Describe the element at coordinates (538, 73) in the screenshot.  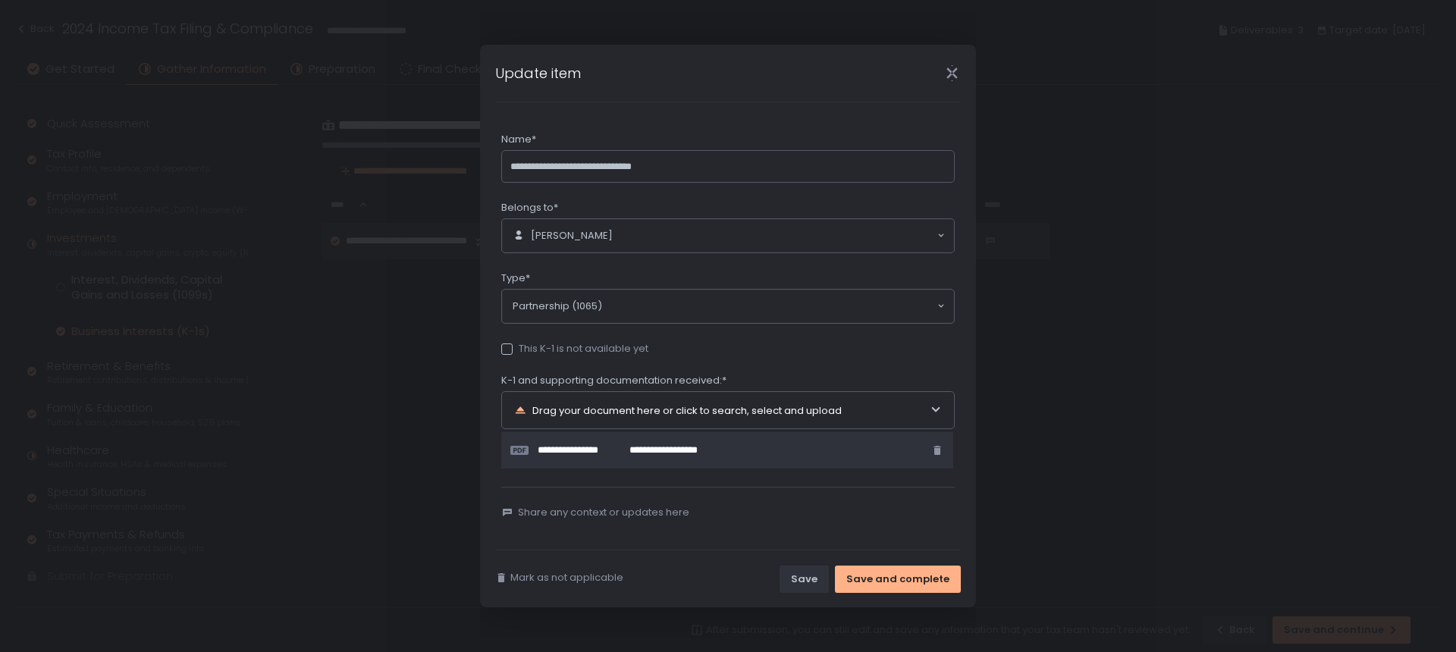
I see `h1: Update item` at that location.